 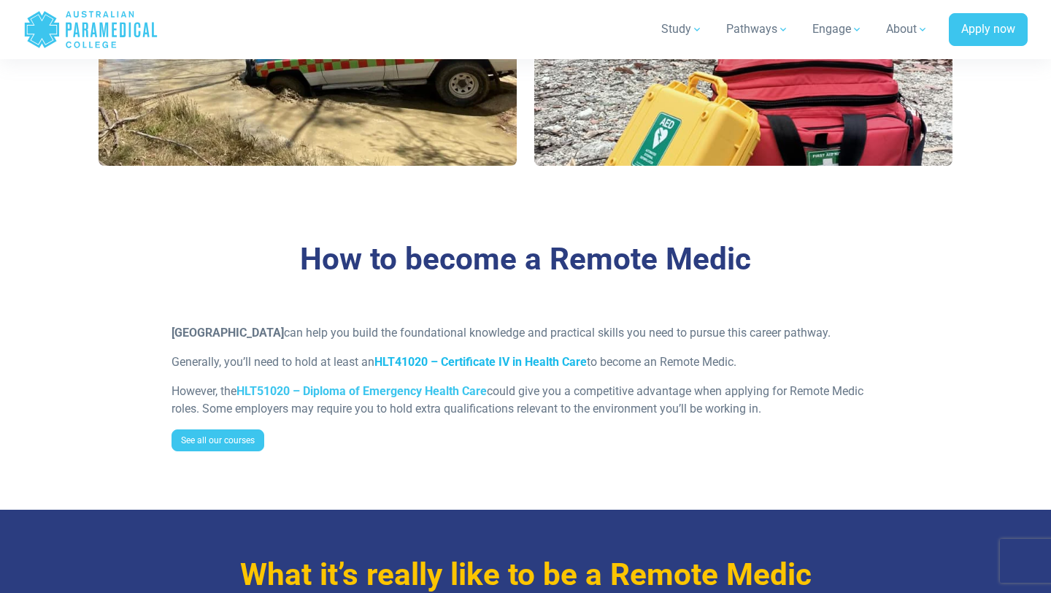 I want to click on p: However, the could give you a competitive advantage when applying for Remote Medic roles. Some em..., so click(x=526, y=400).